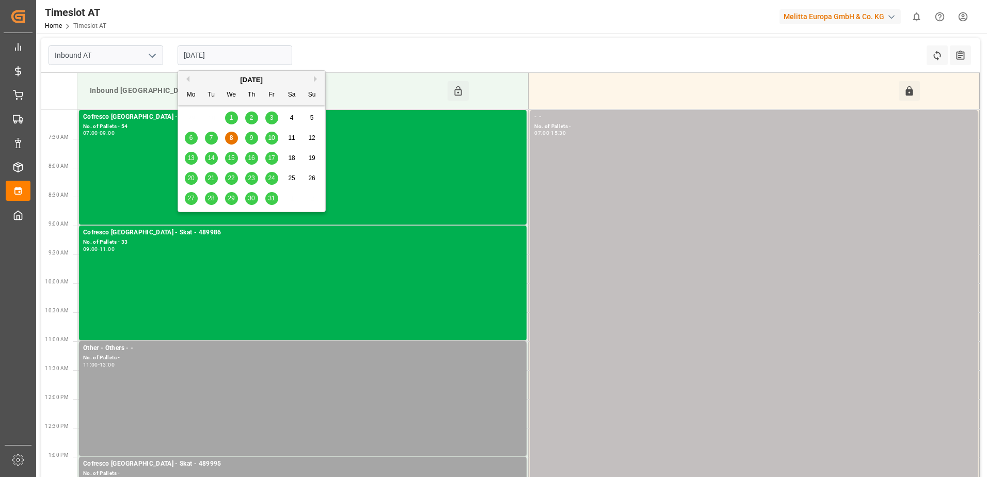  I want to click on span: 11:00 AM, so click(57, 339).